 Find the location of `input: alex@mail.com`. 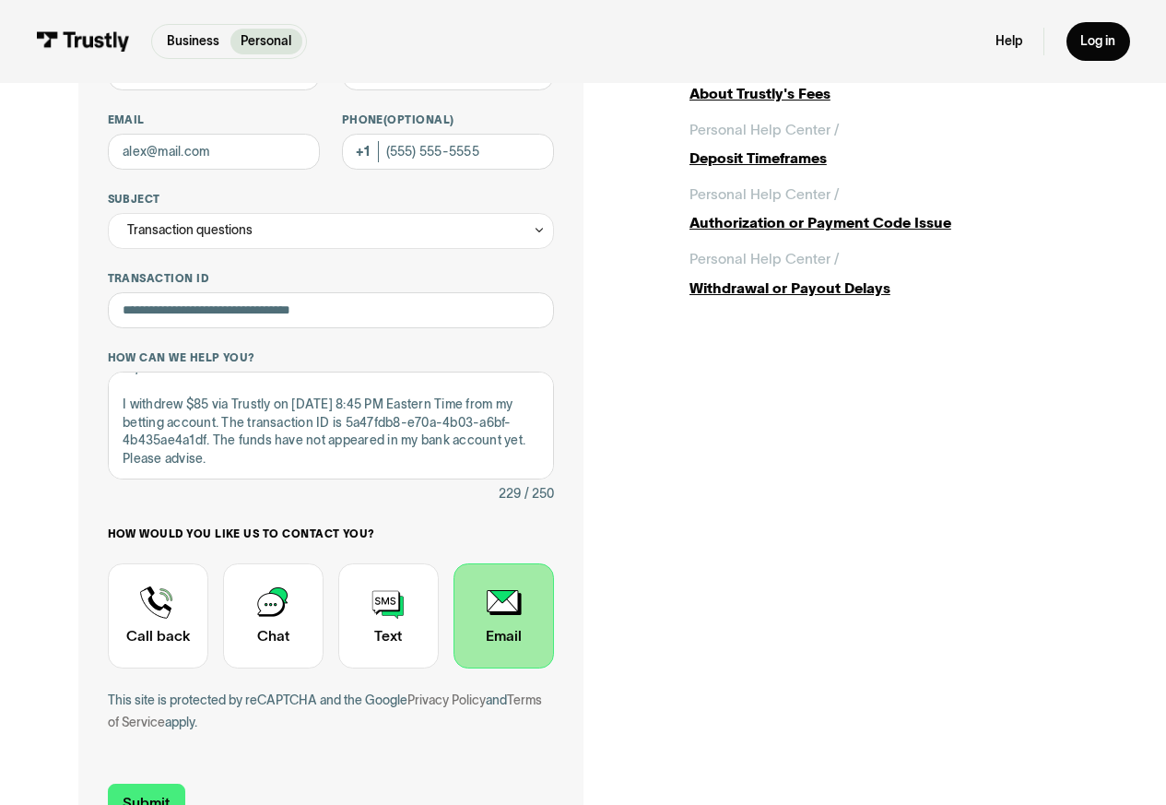

input: alex@mail.com is located at coordinates (214, 151).